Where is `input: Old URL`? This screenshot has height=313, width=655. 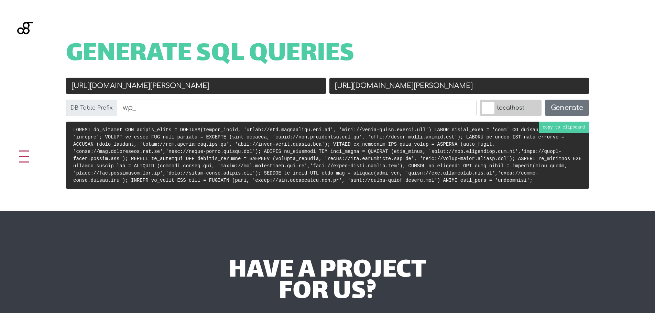 input: Old URL is located at coordinates (196, 86).